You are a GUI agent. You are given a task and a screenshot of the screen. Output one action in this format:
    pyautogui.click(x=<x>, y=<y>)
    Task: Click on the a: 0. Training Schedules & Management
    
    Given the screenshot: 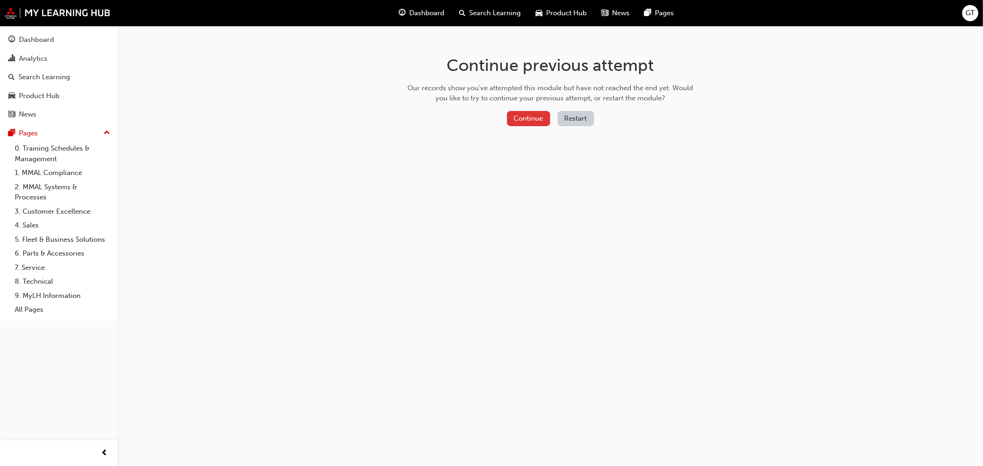 What is the action you would take?
    pyautogui.click(x=62, y=153)
    